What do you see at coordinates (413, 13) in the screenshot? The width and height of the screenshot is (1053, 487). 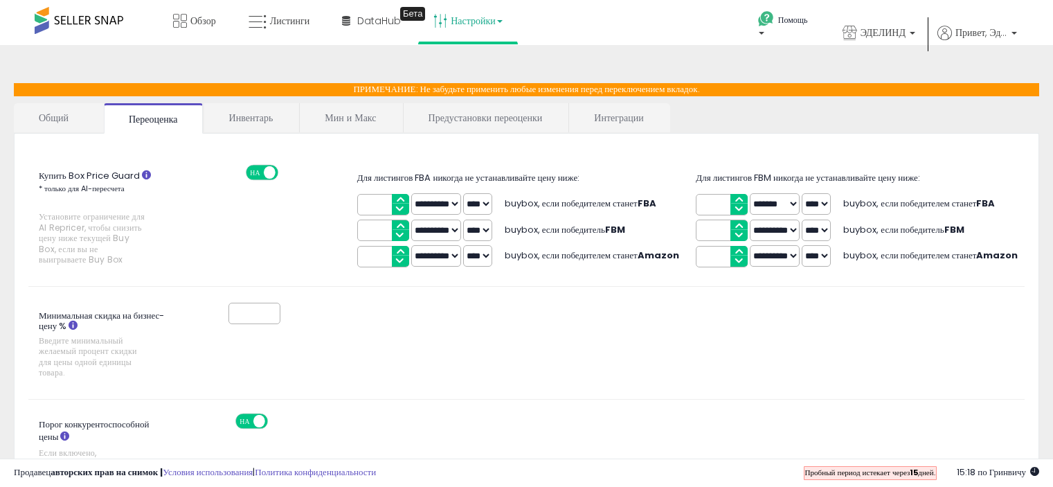 I see `font: Бета` at bounding box center [413, 13].